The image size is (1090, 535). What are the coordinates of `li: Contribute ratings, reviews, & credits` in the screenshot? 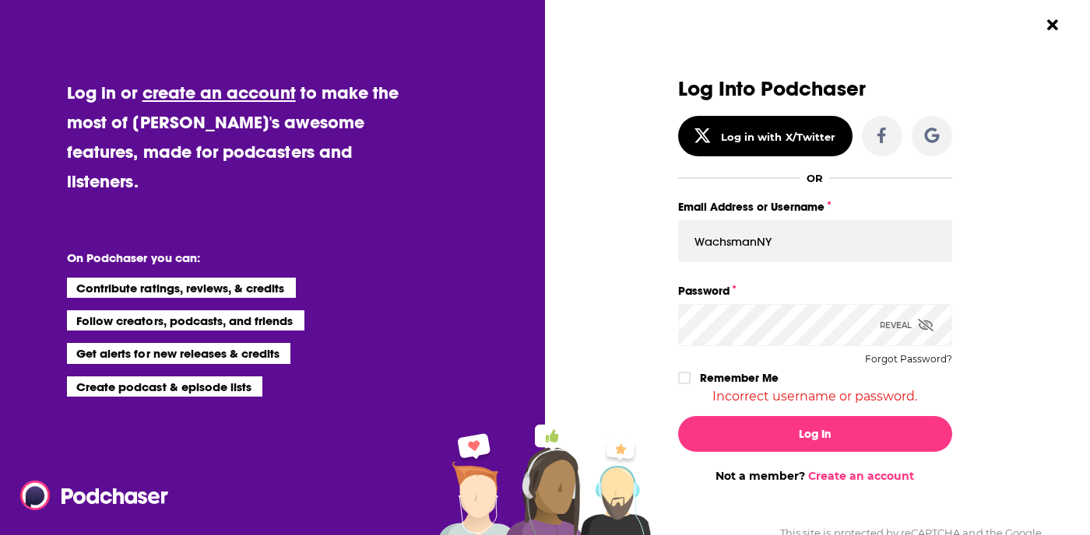 It's located at (181, 288).